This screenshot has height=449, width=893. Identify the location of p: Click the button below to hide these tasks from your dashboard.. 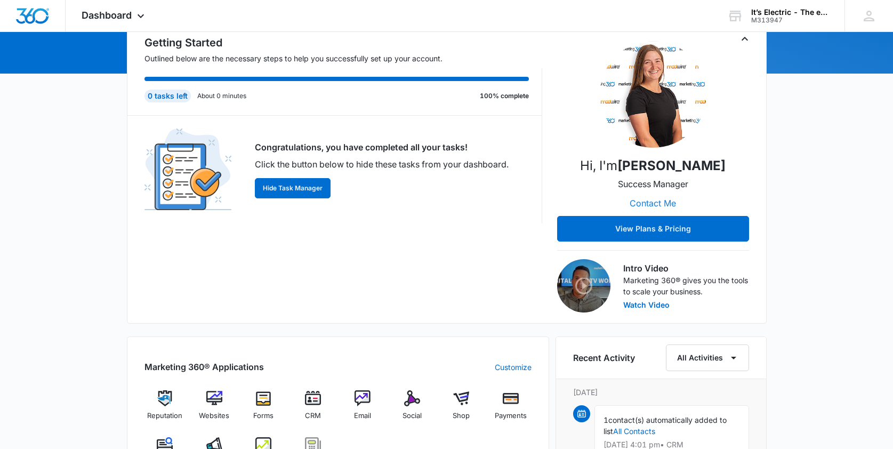
(382, 164).